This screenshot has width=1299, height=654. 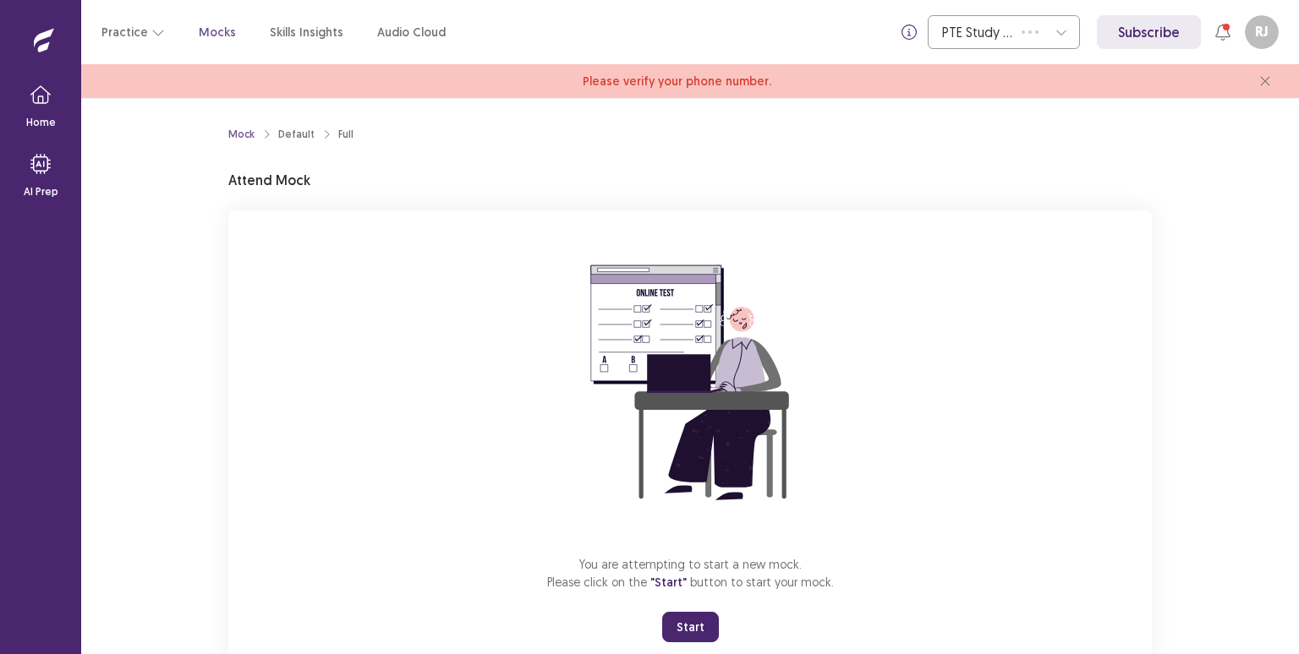 I want to click on p: Mocks, so click(x=217, y=32).